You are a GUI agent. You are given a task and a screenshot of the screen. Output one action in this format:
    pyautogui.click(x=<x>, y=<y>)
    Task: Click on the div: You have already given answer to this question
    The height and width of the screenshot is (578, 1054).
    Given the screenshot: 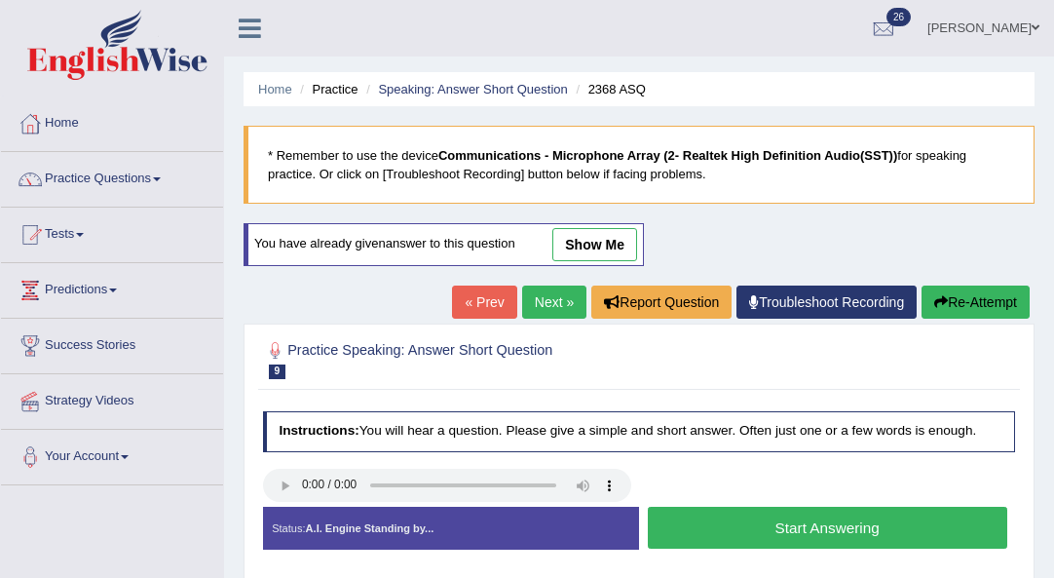 What is the action you would take?
    pyautogui.click(x=443, y=244)
    